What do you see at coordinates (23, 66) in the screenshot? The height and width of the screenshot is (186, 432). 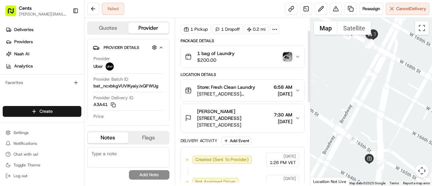 I see `span: Analytics` at bounding box center [23, 66].